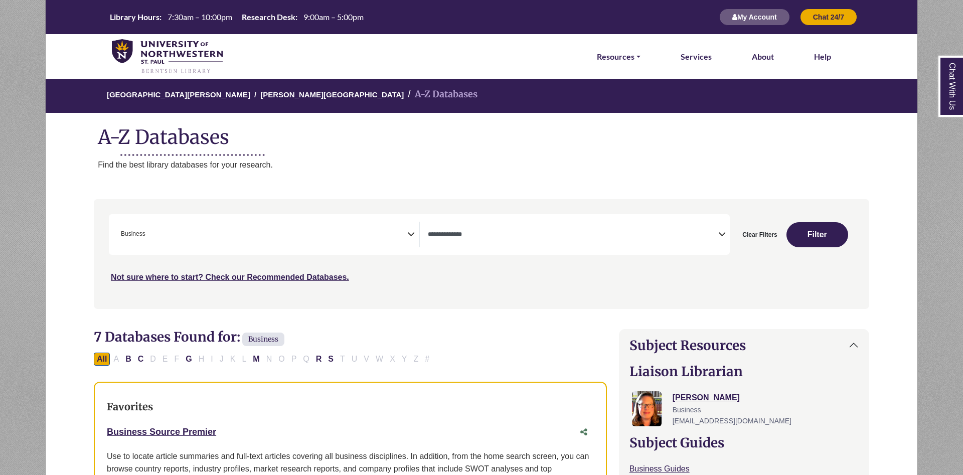  What do you see at coordinates (237, 16) in the screenshot?
I see `table: Hours Today` at bounding box center [237, 16].